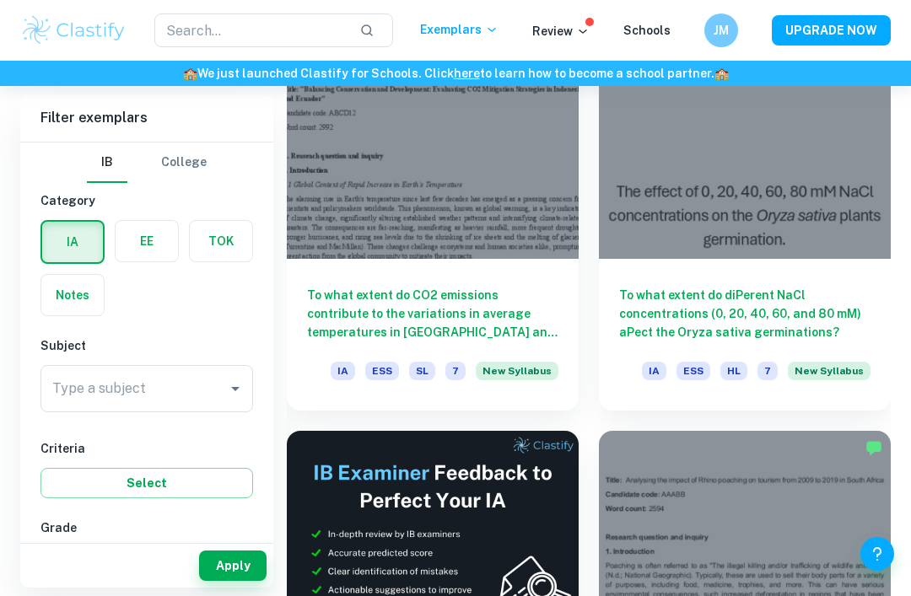 The height and width of the screenshot is (596, 911). I want to click on h6: To what extent do diPerent NaCl concentrations (0, 20, 40, 60, and 80 mM) aPect the Oryza sativa ..., so click(745, 314).